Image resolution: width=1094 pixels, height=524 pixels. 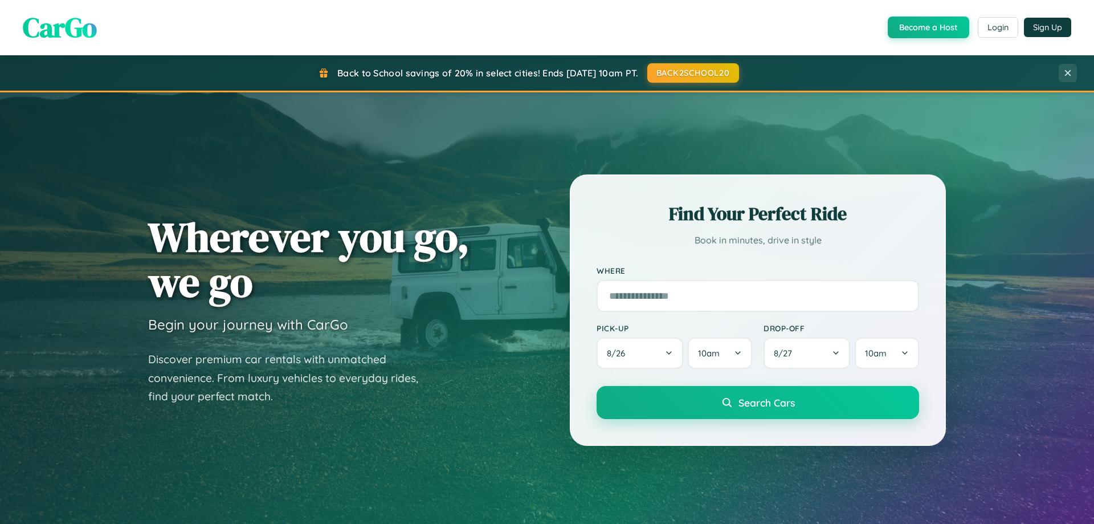 I want to click on button: Search Cars, so click(x=758, y=402).